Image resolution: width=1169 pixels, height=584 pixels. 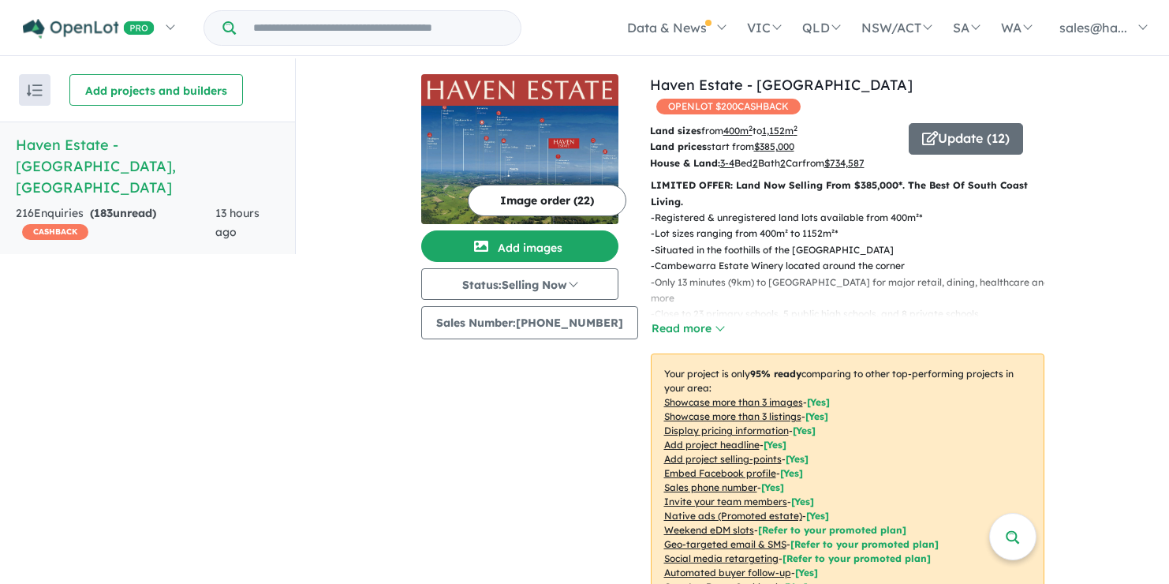 I want to click on p: from, so click(x=773, y=131).